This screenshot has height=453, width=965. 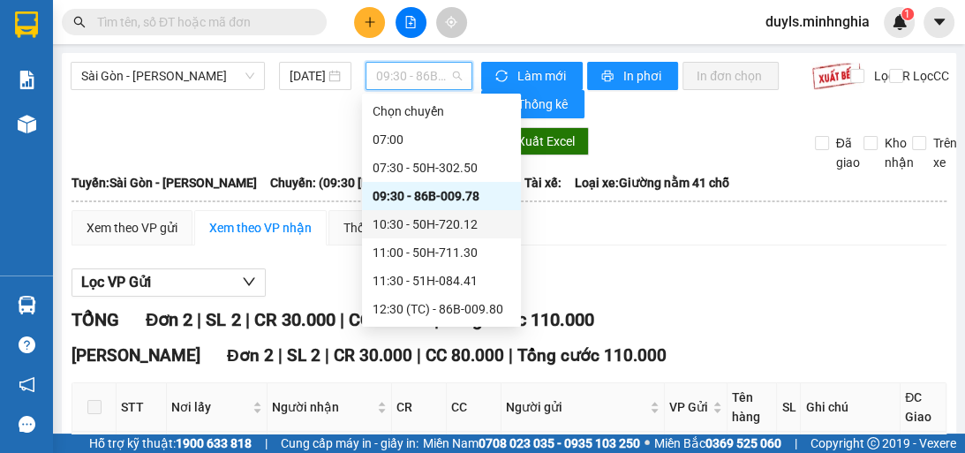 I want to click on span: Nơi lấy, so click(x=210, y=407).